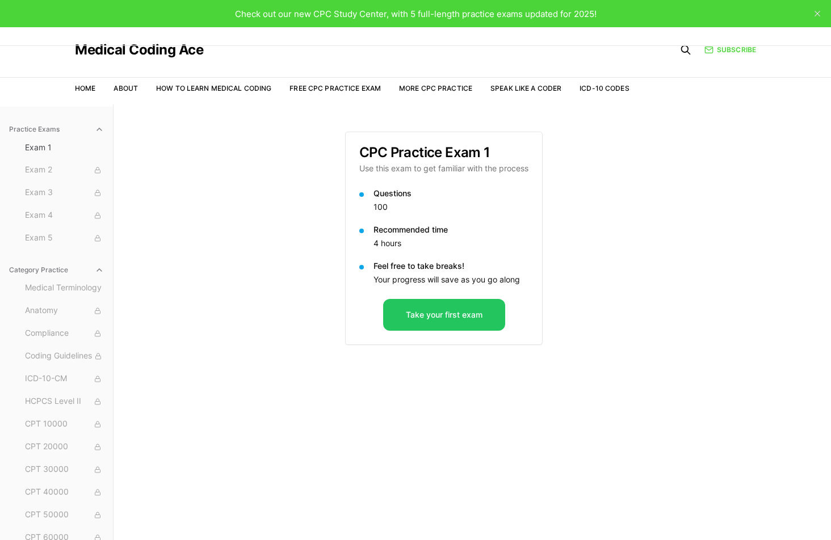 The width and height of the screenshot is (831, 540). Describe the element at coordinates (730, 50) in the screenshot. I see `a: Subscribe` at that location.